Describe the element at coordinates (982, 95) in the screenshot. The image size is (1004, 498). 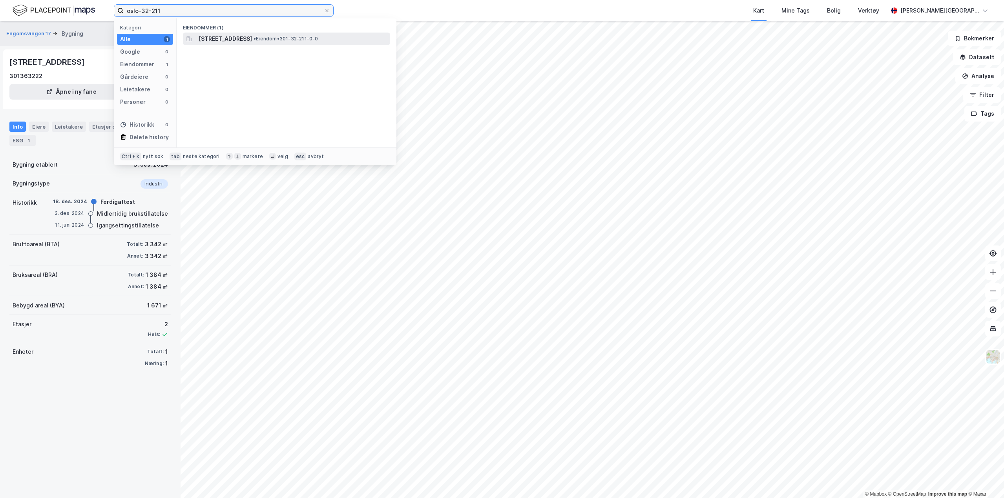
I see `button: Filter` at that location.